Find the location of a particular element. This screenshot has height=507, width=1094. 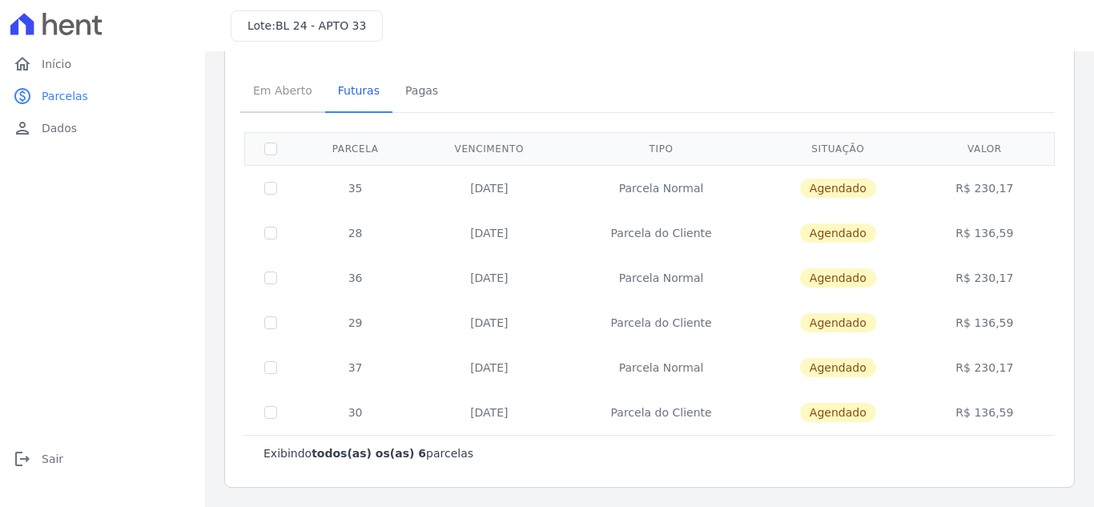

i: person is located at coordinates (22, 128).